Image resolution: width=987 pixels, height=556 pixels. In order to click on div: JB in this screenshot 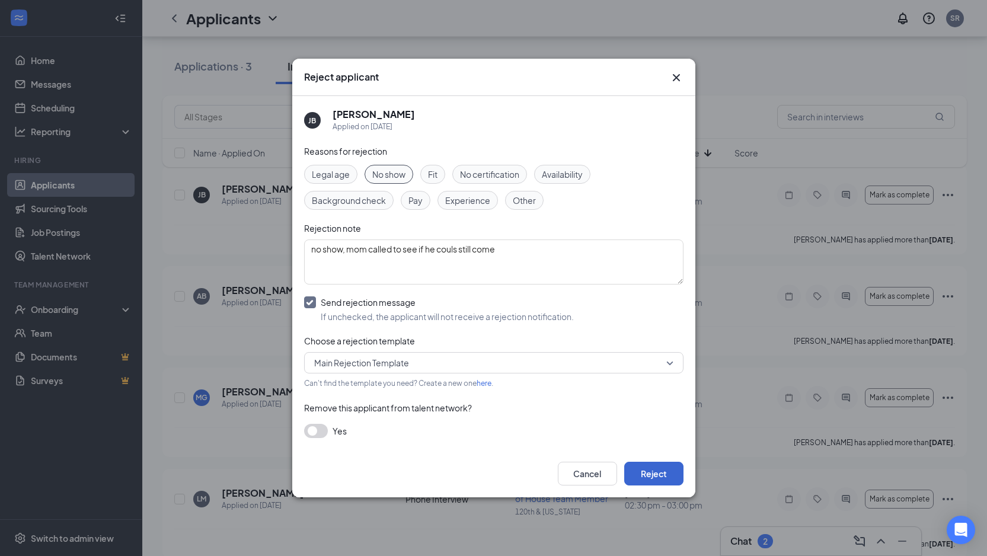, I will do `click(312, 120)`.